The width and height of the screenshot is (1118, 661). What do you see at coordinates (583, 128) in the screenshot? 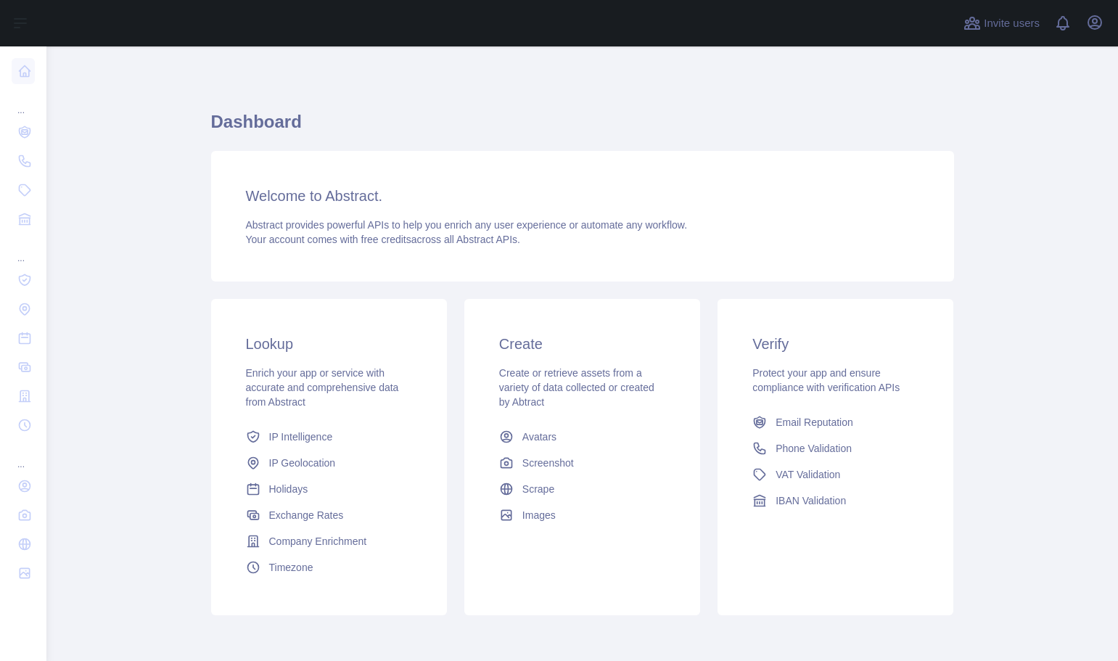
I see `h1: Dashboard` at bounding box center [583, 128].